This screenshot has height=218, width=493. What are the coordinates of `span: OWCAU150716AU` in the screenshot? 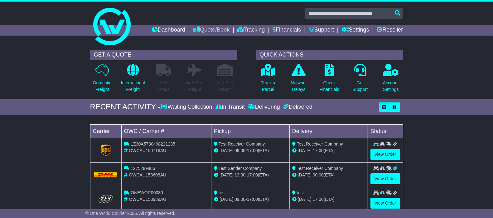 It's located at (148, 150).